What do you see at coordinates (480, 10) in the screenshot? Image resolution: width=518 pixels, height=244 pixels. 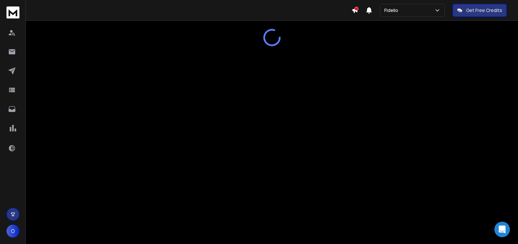 I see `button: Get Free Credits` at bounding box center [480, 10].